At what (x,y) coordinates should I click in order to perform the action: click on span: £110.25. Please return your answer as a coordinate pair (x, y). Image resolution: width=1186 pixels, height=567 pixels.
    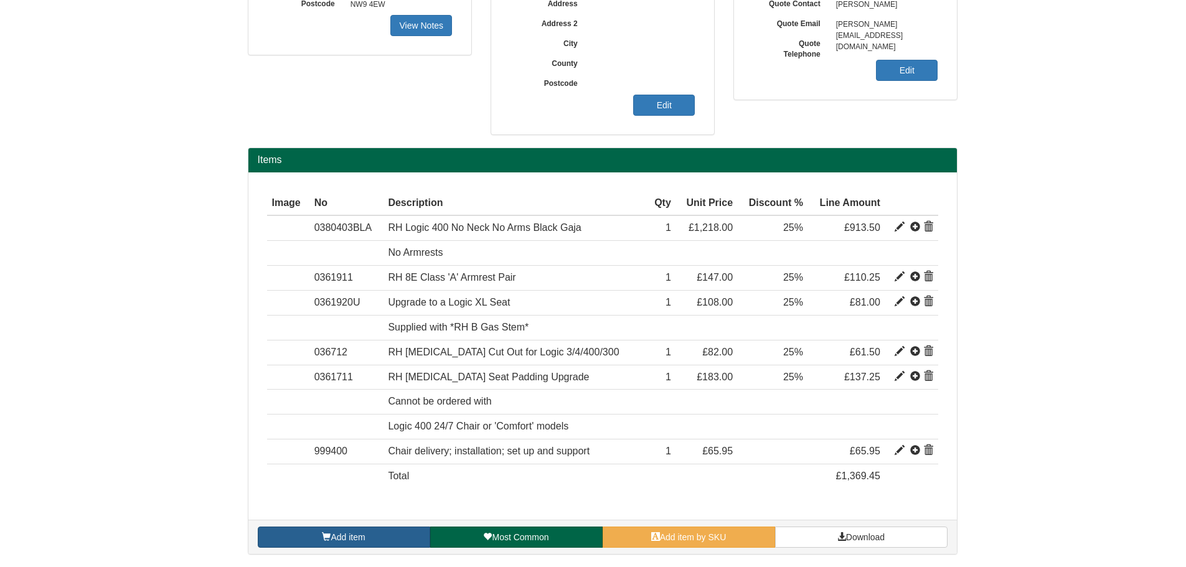
    Looking at the image, I should click on (863, 277).